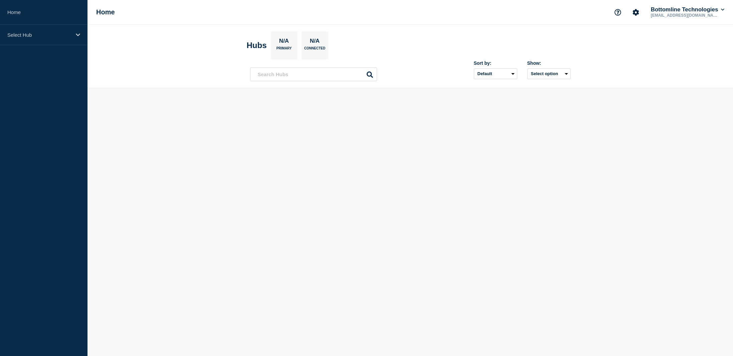 The height and width of the screenshot is (356, 733). What do you see at coordinates (106, 12) in the screenshot?
I see `h1: Home` at bounding box center [106, 12].